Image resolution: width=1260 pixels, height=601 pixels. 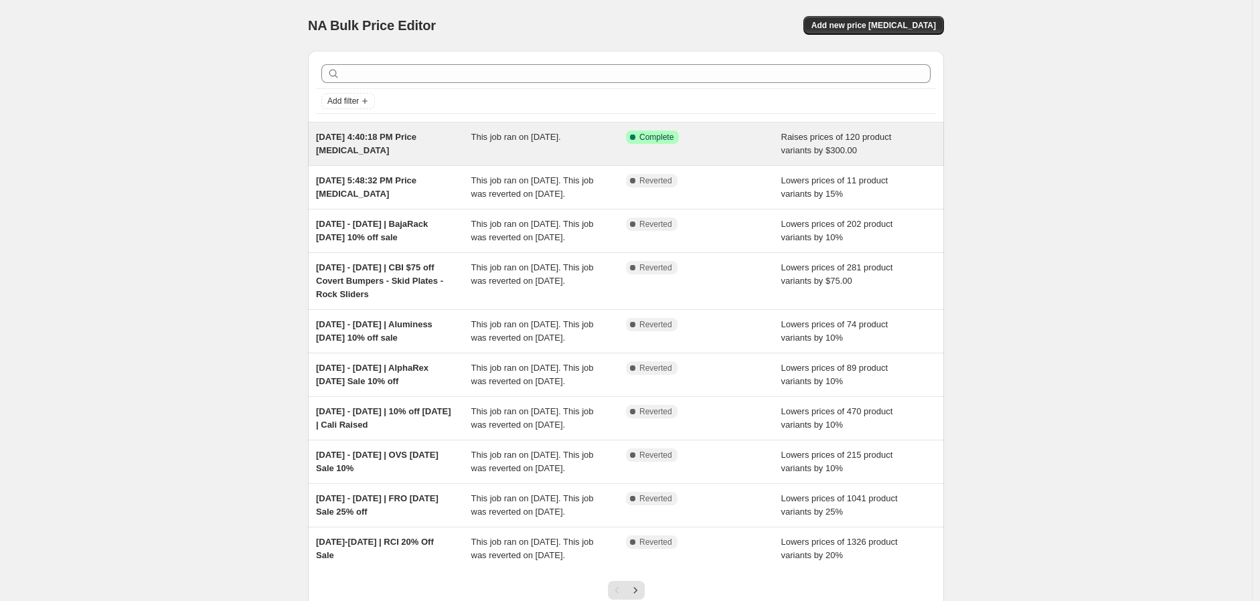 What do you see at coordinates (837, 461) in the screenshot?
I see `span: Lowers prices of 215 product variants by 10%` at bounding box center [837, 461].